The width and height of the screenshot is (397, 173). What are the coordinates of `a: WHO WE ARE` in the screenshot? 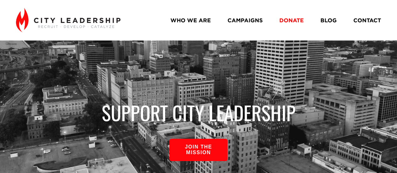 It's located at (190, 20).